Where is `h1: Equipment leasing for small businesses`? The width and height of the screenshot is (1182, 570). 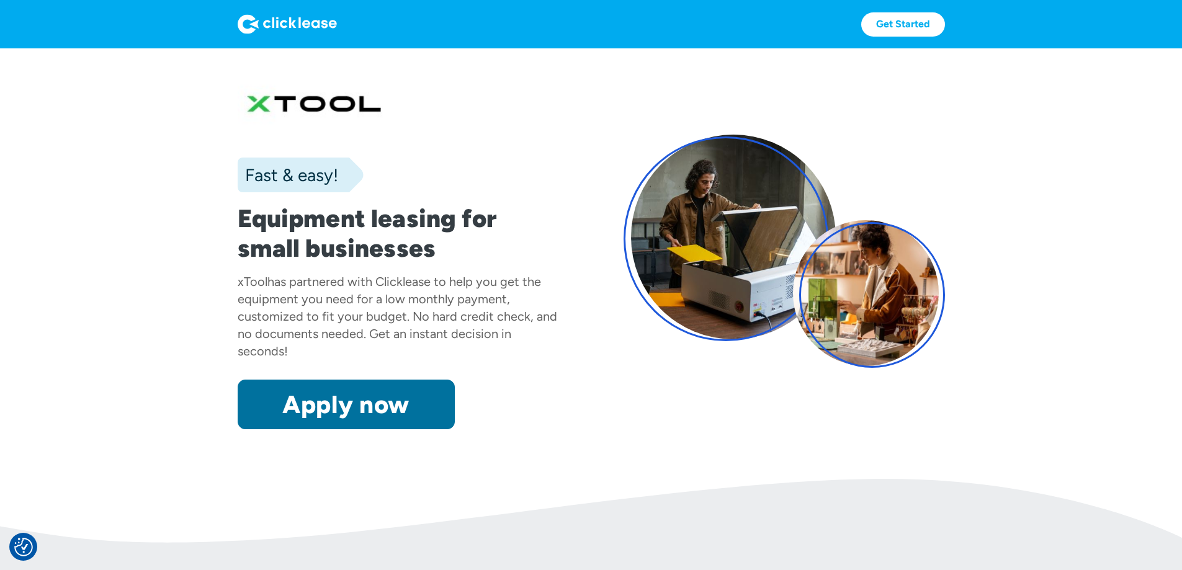
h1: Equipment leasing for small businesses is located at coordinates (398, 233).